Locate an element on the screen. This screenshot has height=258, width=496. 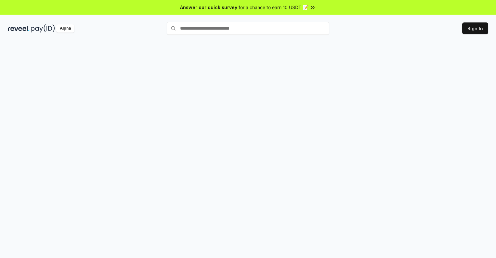
button: Sign In is located at coordinates (475, 28).